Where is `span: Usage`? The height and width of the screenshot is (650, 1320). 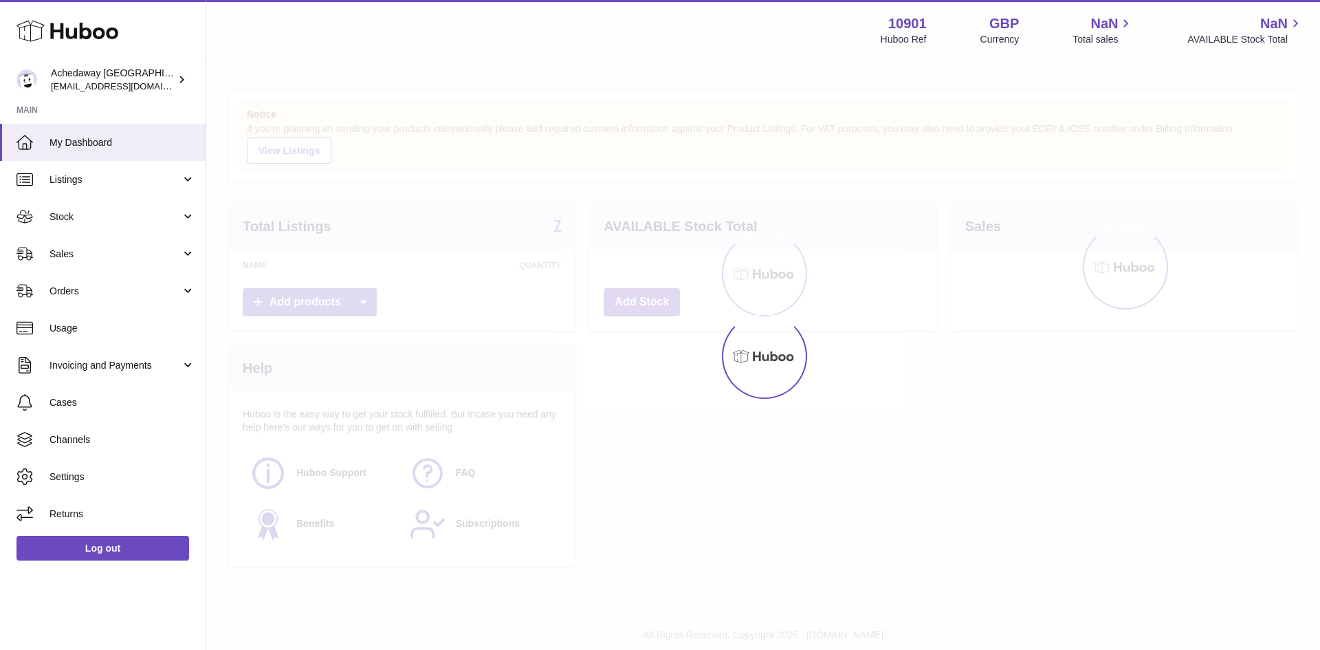
span: Usage is located at coordinates (122, 328).